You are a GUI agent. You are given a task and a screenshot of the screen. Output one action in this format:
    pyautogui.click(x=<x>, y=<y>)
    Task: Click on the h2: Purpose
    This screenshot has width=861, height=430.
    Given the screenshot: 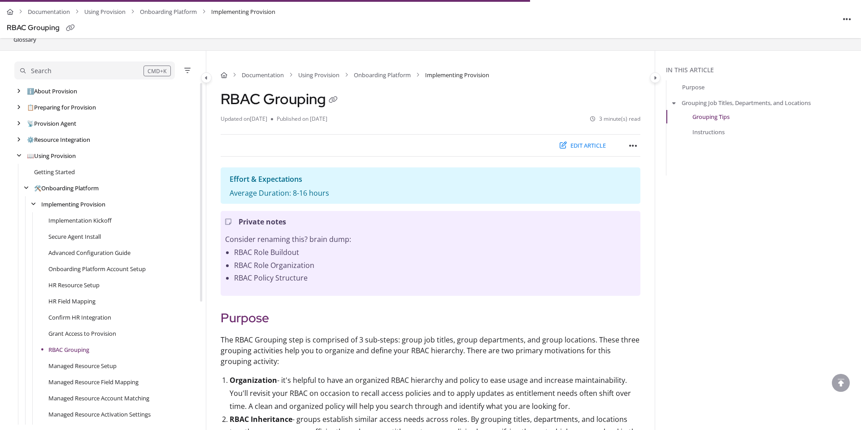 What is the action you would take?
    pyautogui.click(x=431, y=318)
    